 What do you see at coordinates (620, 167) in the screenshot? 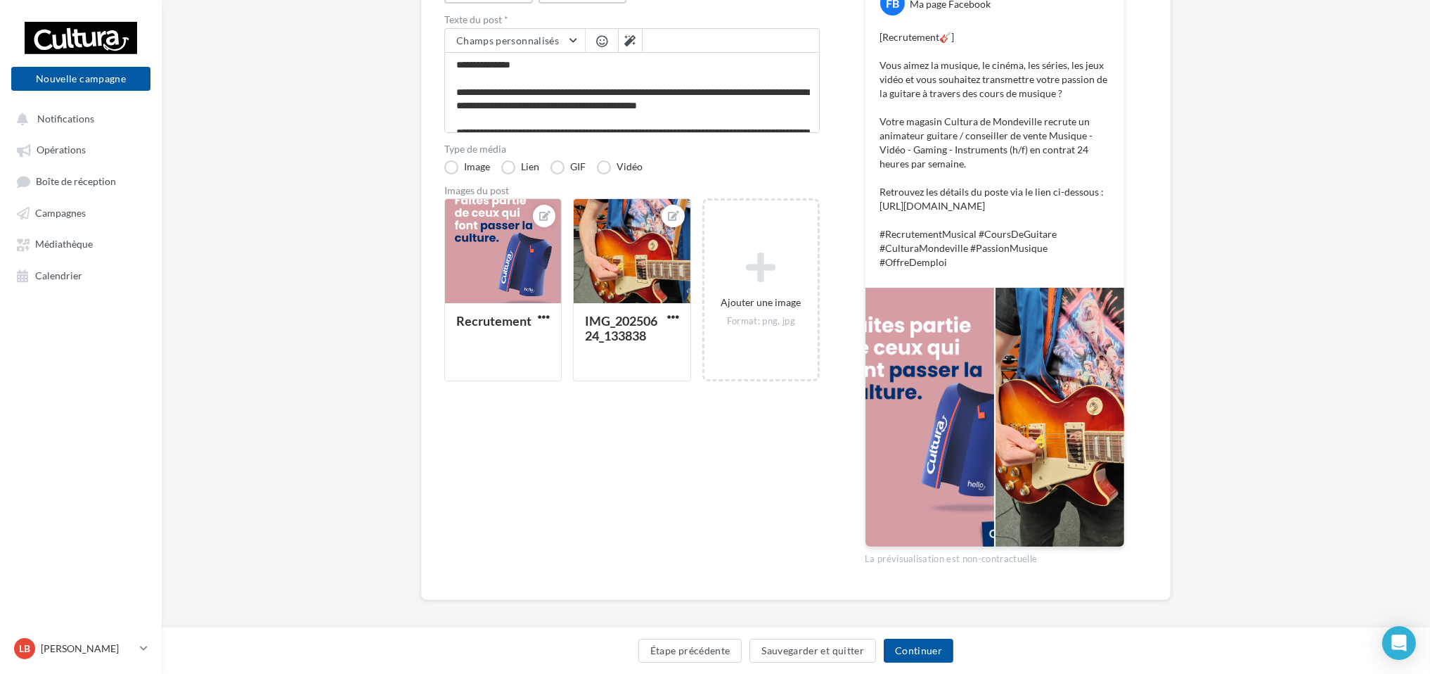
I see `label: Vidéo` at bounding box center [620, 167].